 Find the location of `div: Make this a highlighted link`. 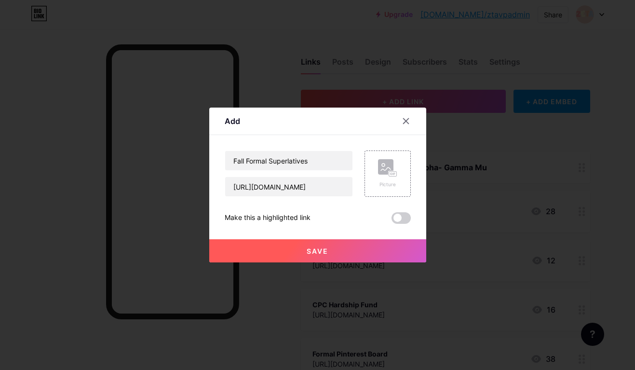

div: Make this a highlighted link is located at coordinates (267, 218).